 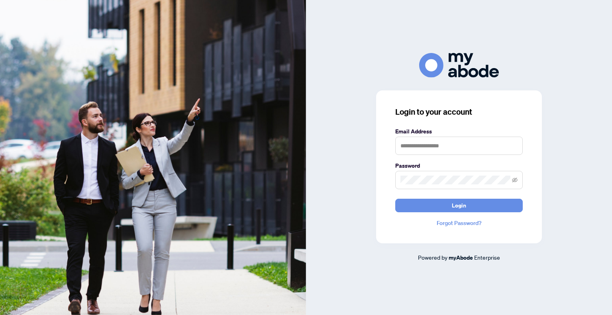 I want to click on button: Login, so click(x=459, y=206).